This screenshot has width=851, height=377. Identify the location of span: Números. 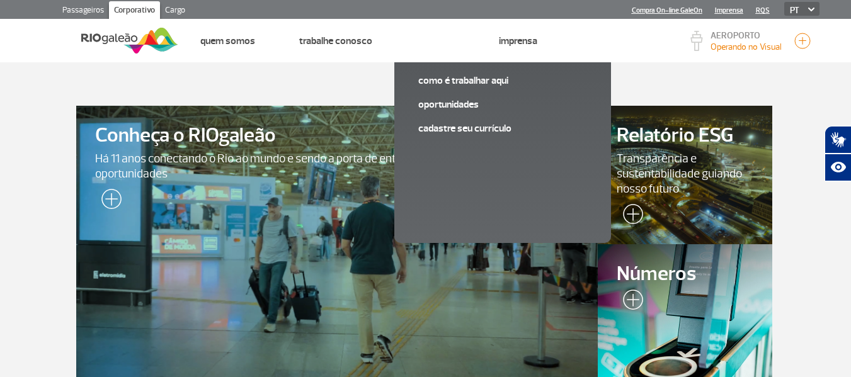
(684, 274).